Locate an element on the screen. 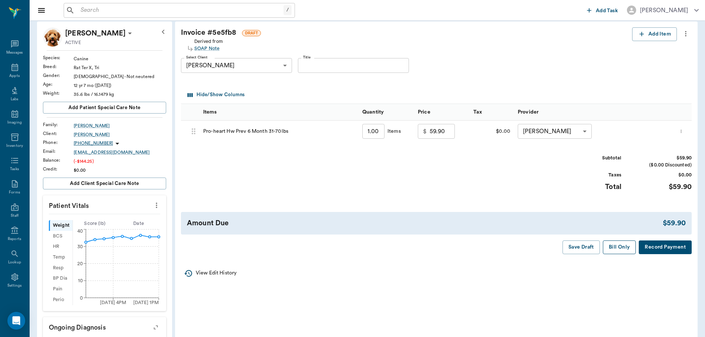  div: Perio is located at coordinates (61, 300).